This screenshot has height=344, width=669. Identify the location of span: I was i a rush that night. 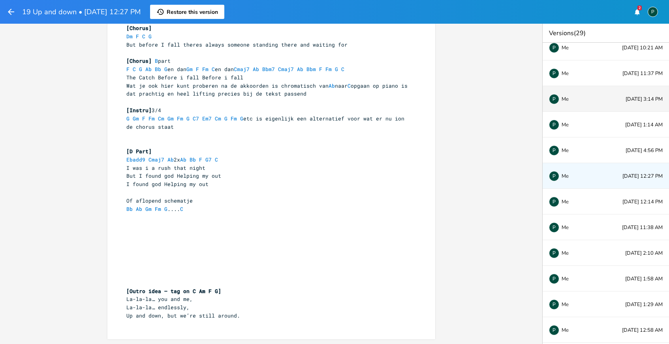
(166, 168).